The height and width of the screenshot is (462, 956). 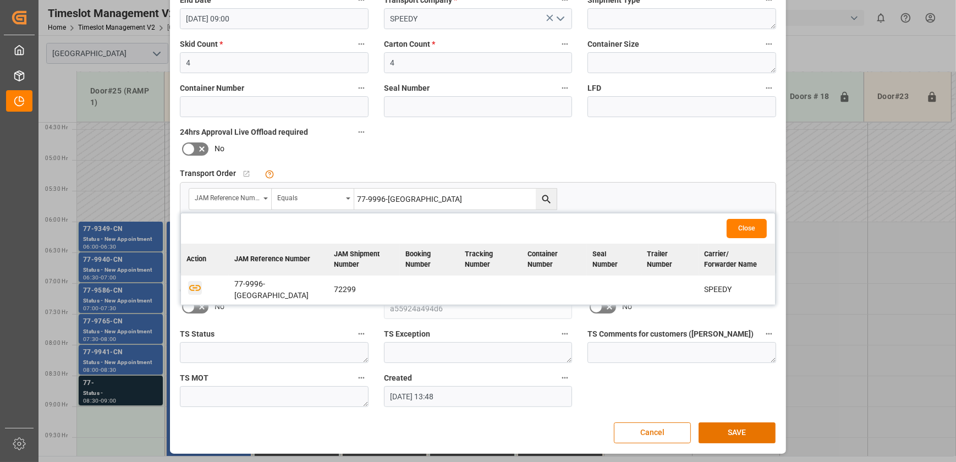 What do you see at coordinates (769, 88) in the screenshot?
I see `button: LFD` at bounding box center [769, 88].